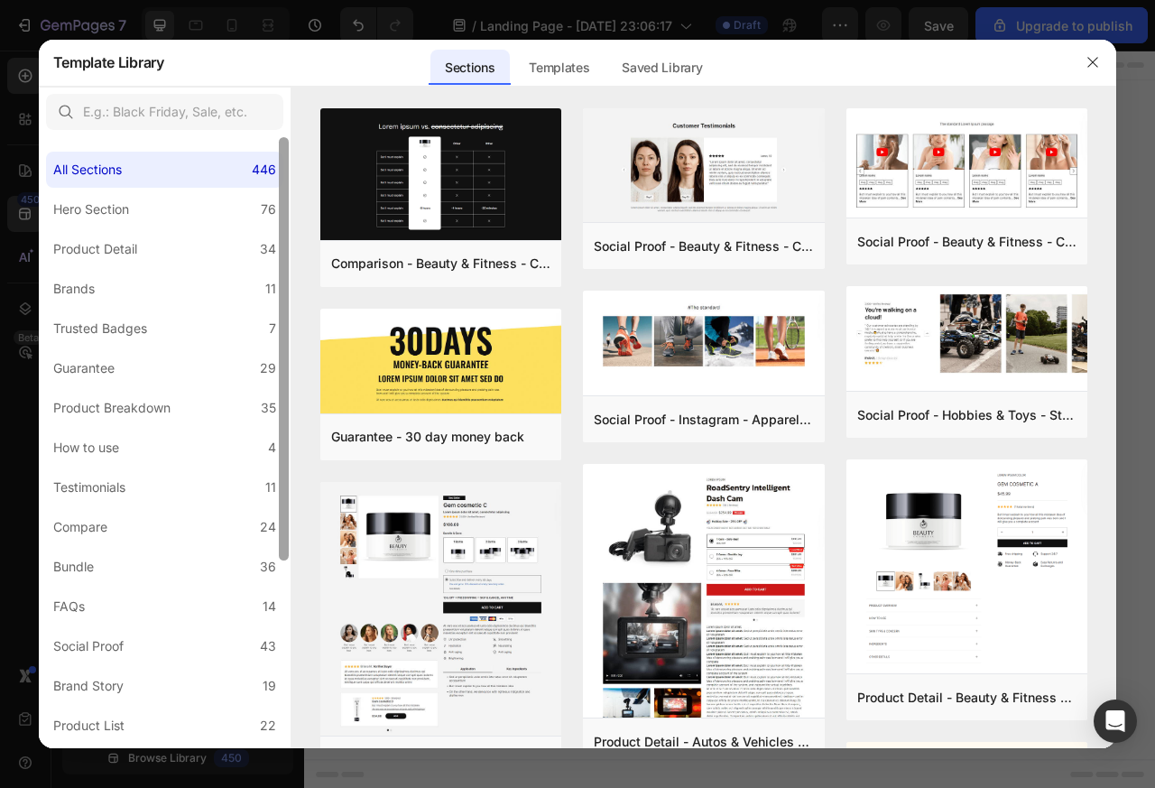  Describe the element at coordinates (88, 686) in the screenshot. I see `div: Brand Story` at that location.